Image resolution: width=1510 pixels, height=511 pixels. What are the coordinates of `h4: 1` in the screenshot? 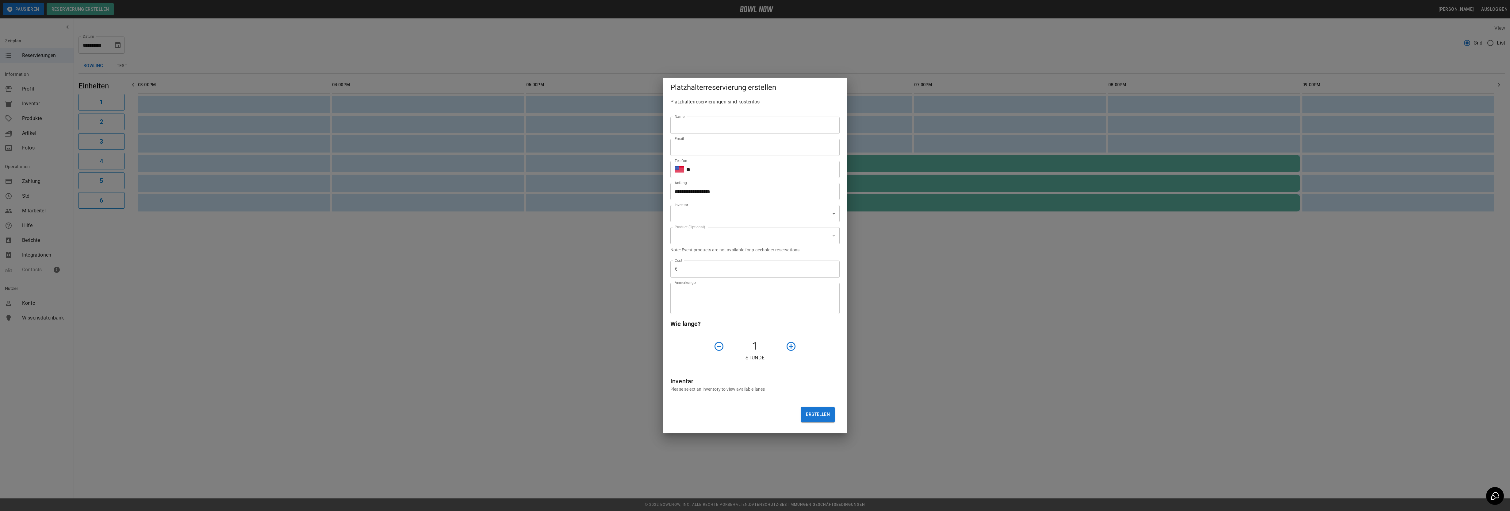 It's located at (755, 346).